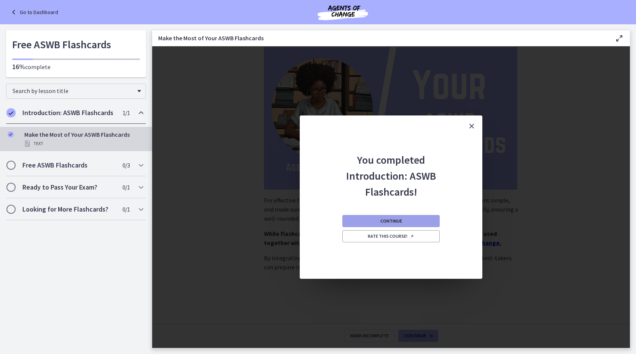  I want to click on button: Close, so click(471, 126).